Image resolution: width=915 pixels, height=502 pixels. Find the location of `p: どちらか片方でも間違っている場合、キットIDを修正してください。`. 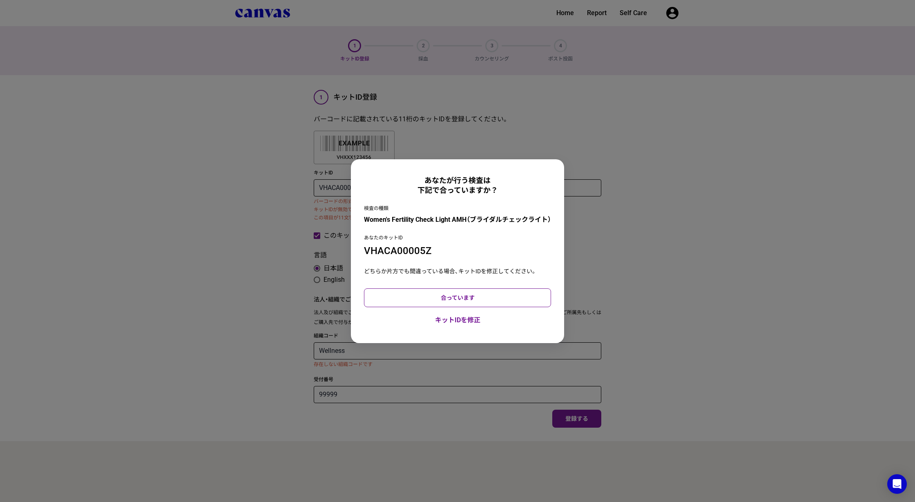

p: どちらか片方でも間違っている場合、キットIDを修正してください。 is located at coordinates (458, 271).